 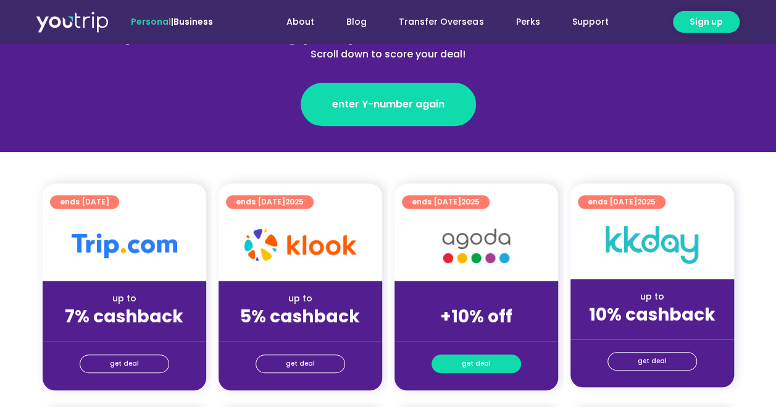 What do you see at coordinates (528, 22) in the screenshot?
I see `a: Perks` at bounding box center [528, 22].